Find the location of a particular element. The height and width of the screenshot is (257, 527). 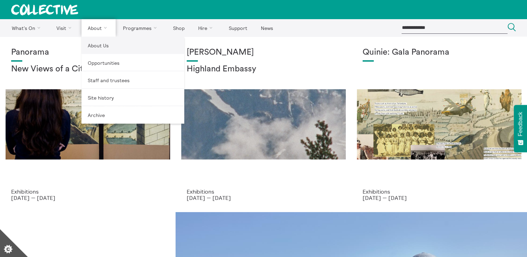

a: What's On is located at coordinates (27, 28).